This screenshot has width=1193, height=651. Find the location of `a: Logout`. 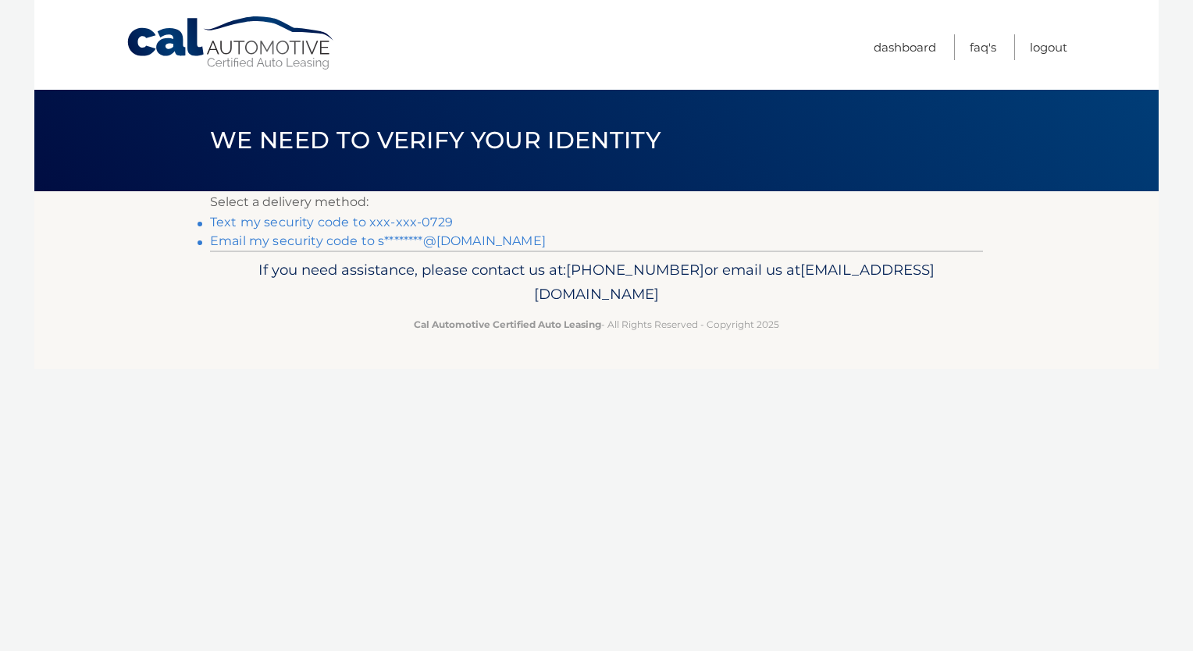

a: Logout is located at coordinates (1048, 47).